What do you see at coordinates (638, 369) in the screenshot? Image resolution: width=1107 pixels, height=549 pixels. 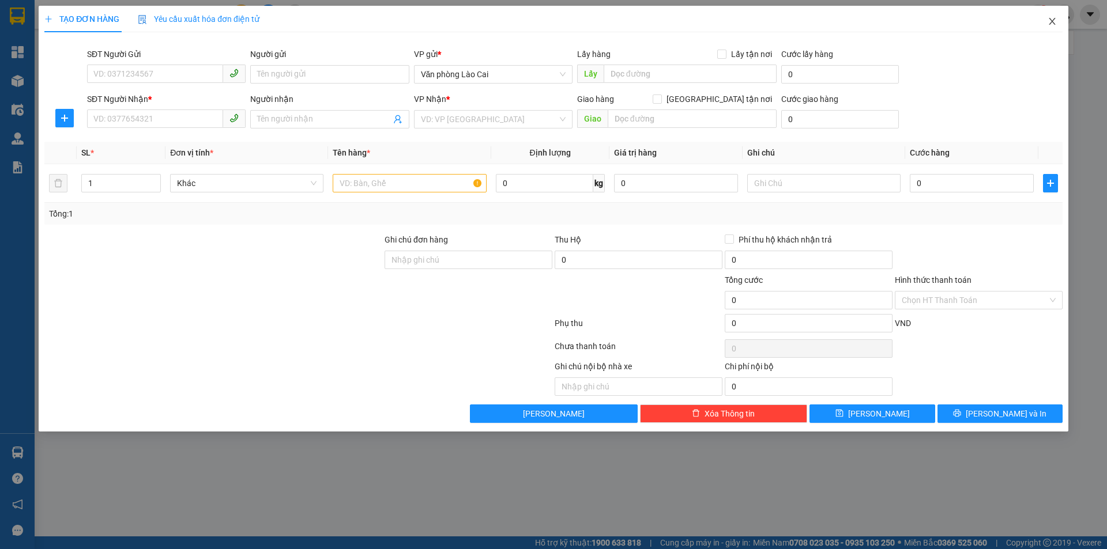 I see `div: Ghi chú nội bộ nhà xe` at bounding box center [638, 369].